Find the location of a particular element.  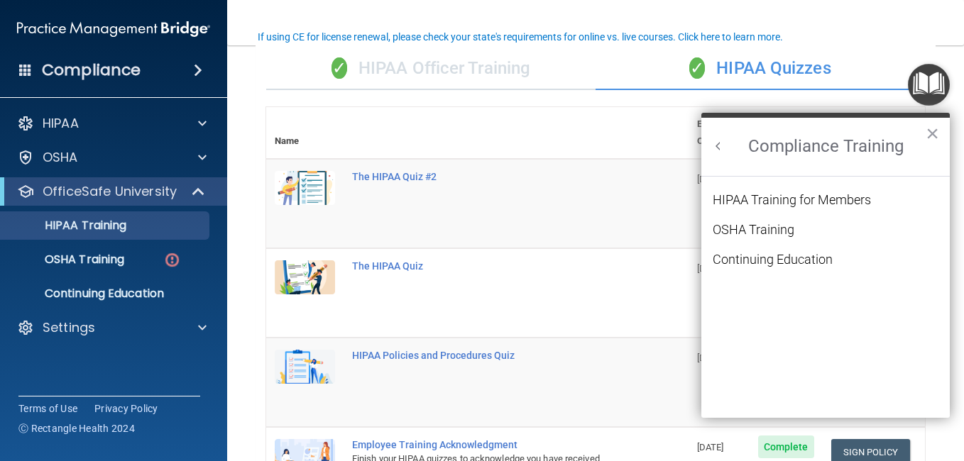

button: Back to Resource Center Home is located at coordinates (718, 146).